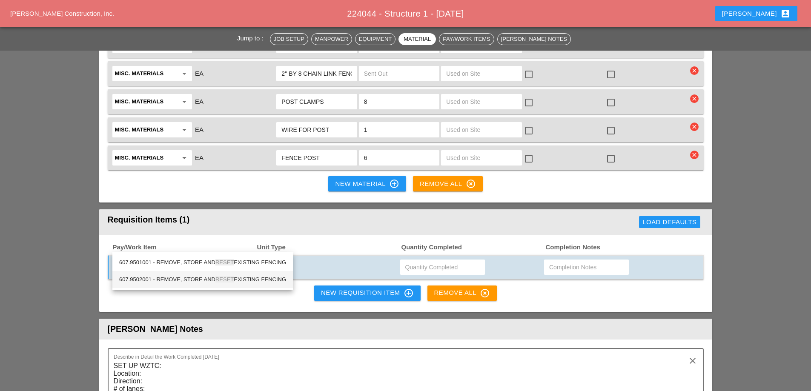 The width and height of the screenshot is (811, 391). Describe the element at coordinates (367, 184) in the screenshot. I see `button: New Material` at that location.